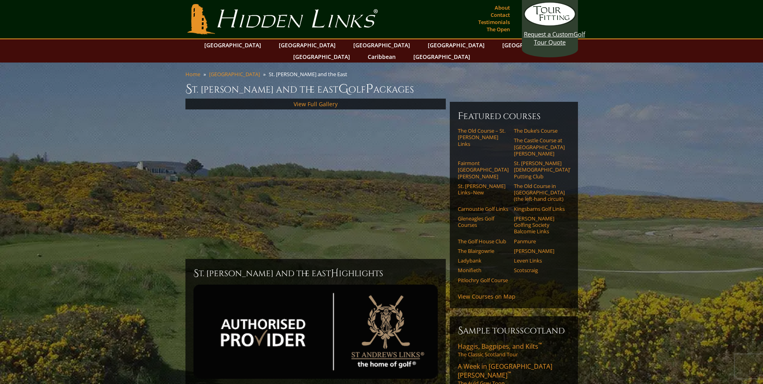 This screenshot has height=384, width=763. What do you see at coordinates (539, 270) in the screenshot?
I see `a: Scotscraig` at bounding box center [539, 270].